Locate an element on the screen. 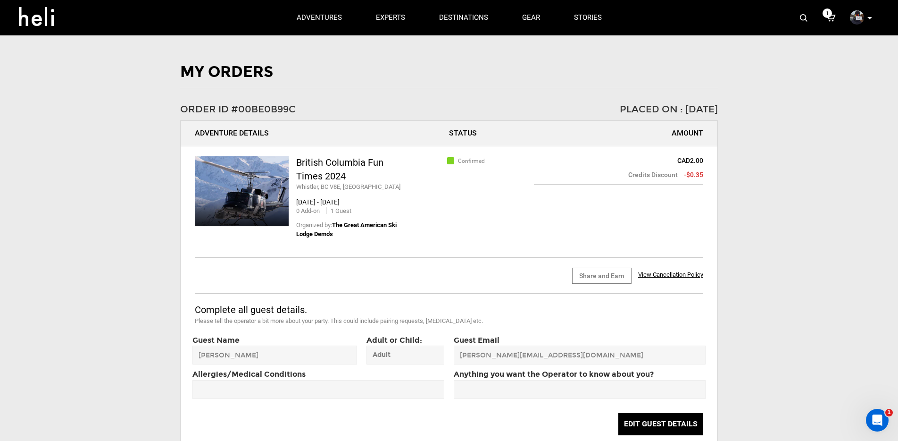 The image size is (898, 441). button: Edit Guest Details is located at coordinates (661, 424).